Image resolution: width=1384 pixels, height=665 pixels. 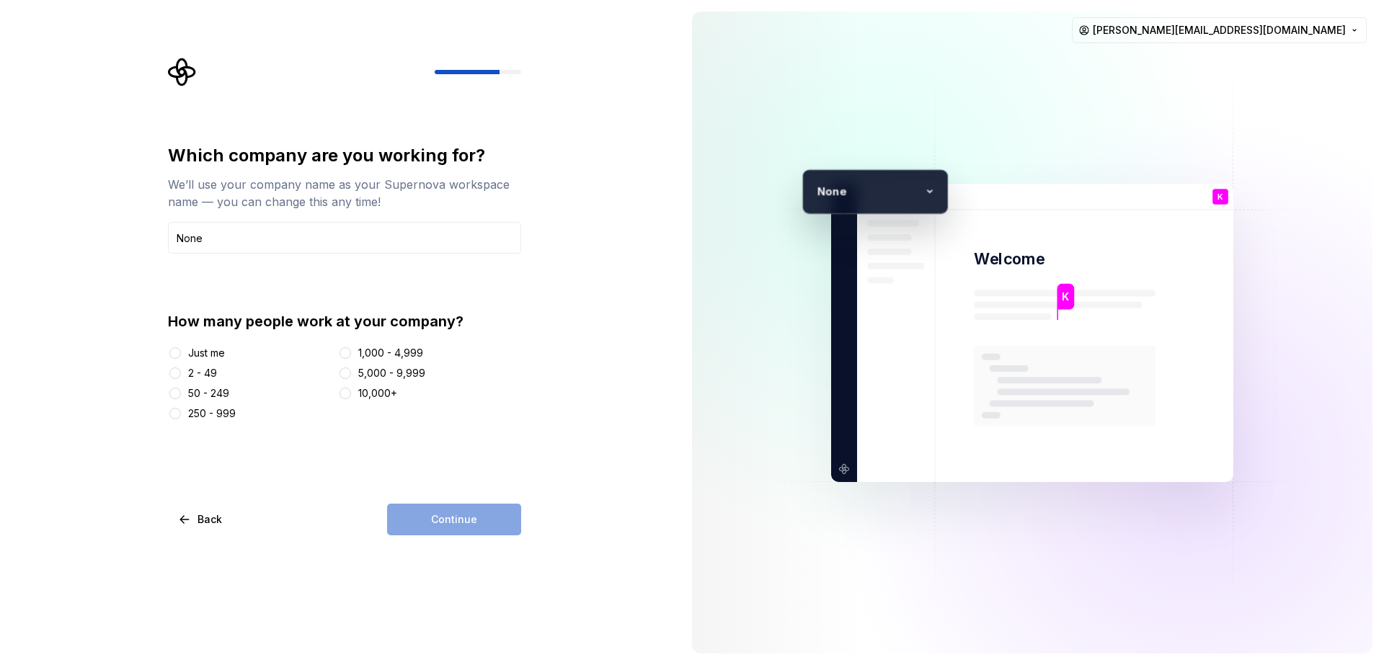 What do you see at coordinates (345, 238) in the screenshot?
I see `input: Company name` at bounding box center [345, 238].